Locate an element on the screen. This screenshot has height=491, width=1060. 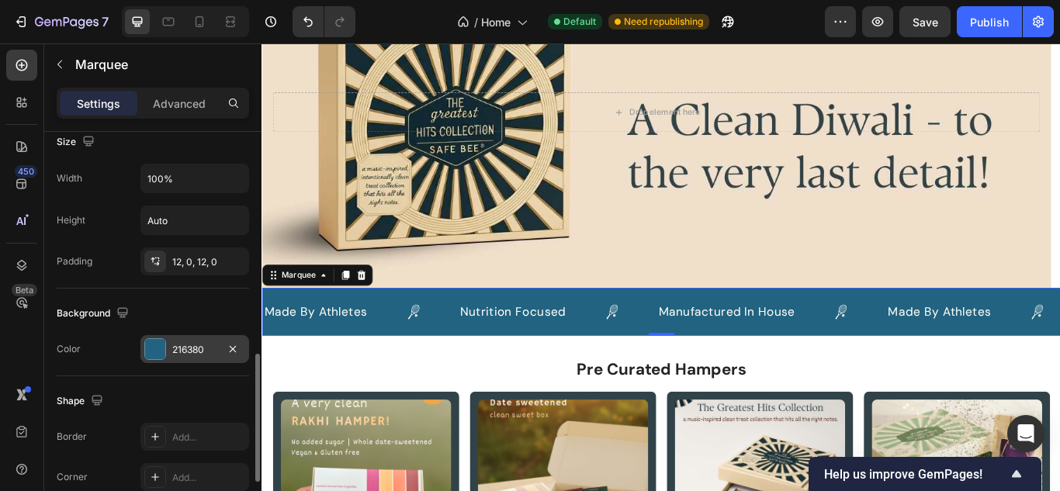
span: Default is located at coordinates (579, 22).